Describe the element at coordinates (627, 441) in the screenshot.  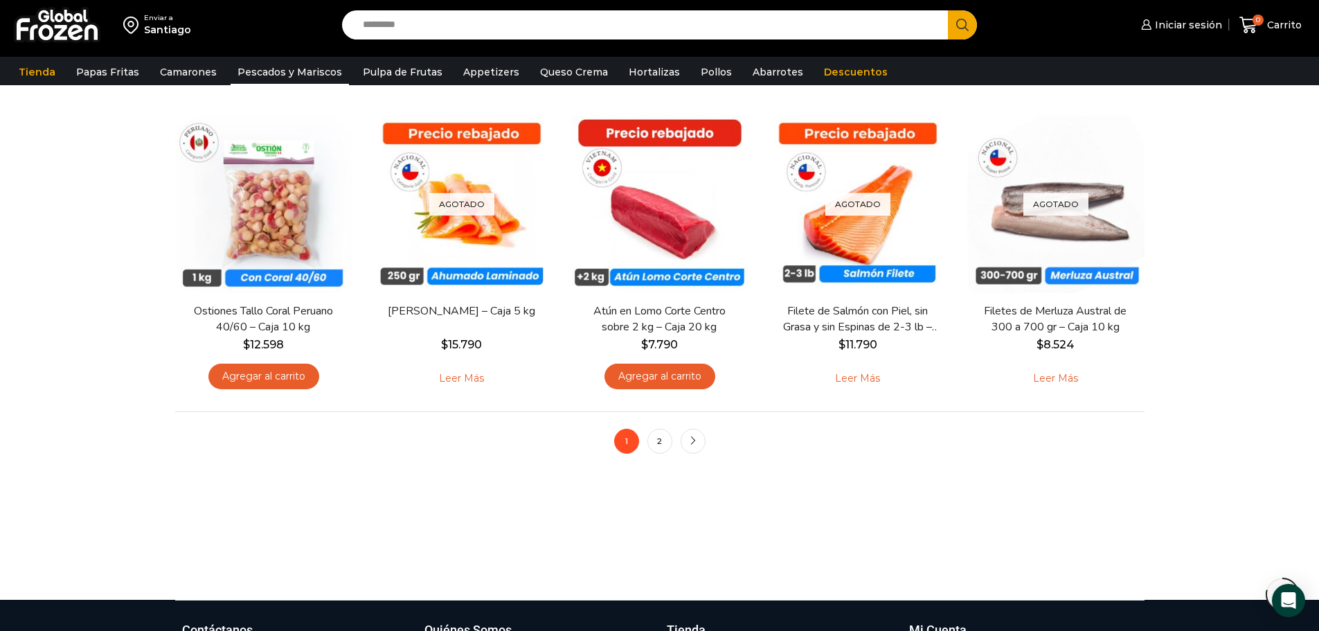
I see `span: 1` at that location.